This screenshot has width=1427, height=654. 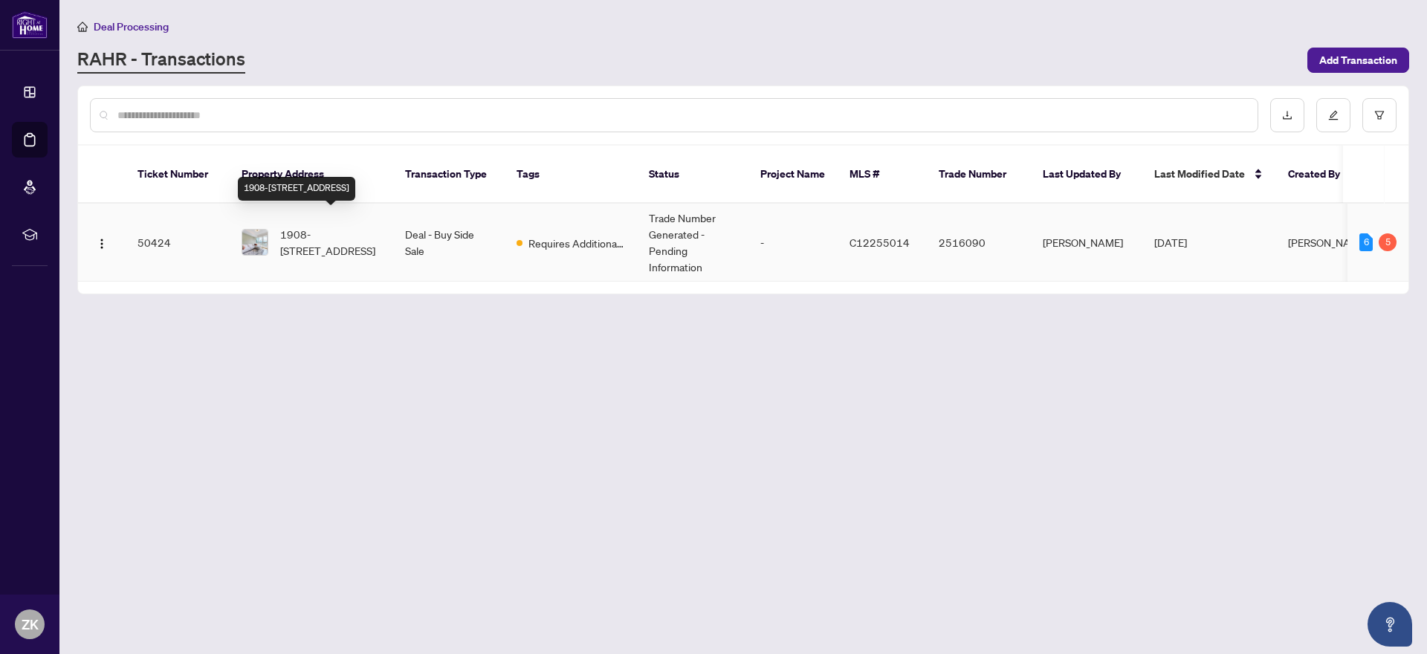 I want to click on th: Property Address, so click(x=311, y=175).